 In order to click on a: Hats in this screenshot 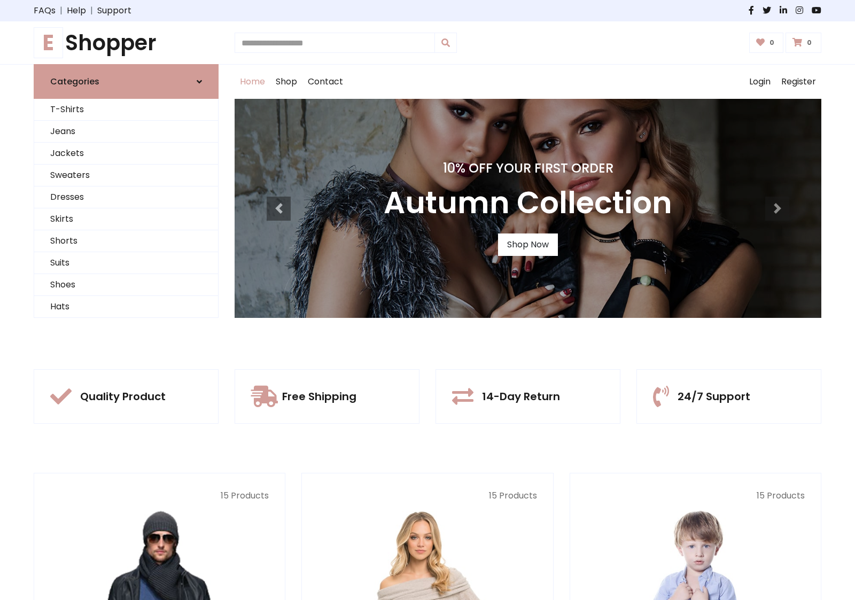, I will do `click(126, 307)`.